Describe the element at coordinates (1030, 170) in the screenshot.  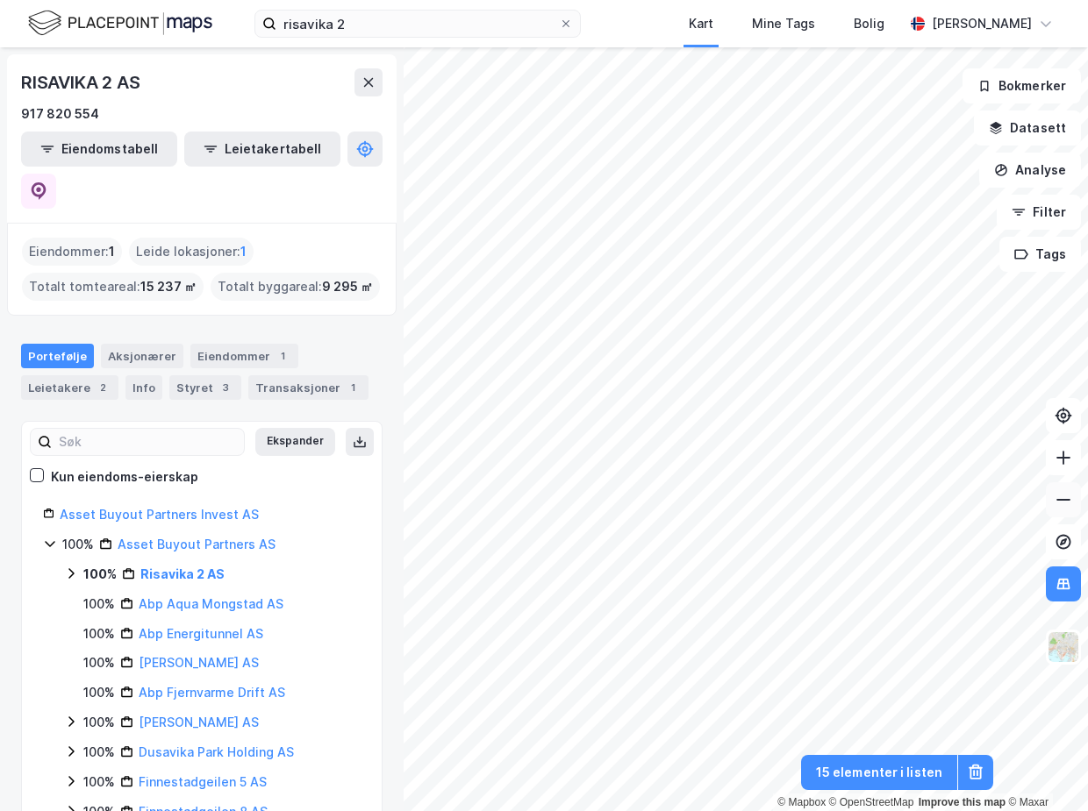
I see `button: Analyse` at that location.